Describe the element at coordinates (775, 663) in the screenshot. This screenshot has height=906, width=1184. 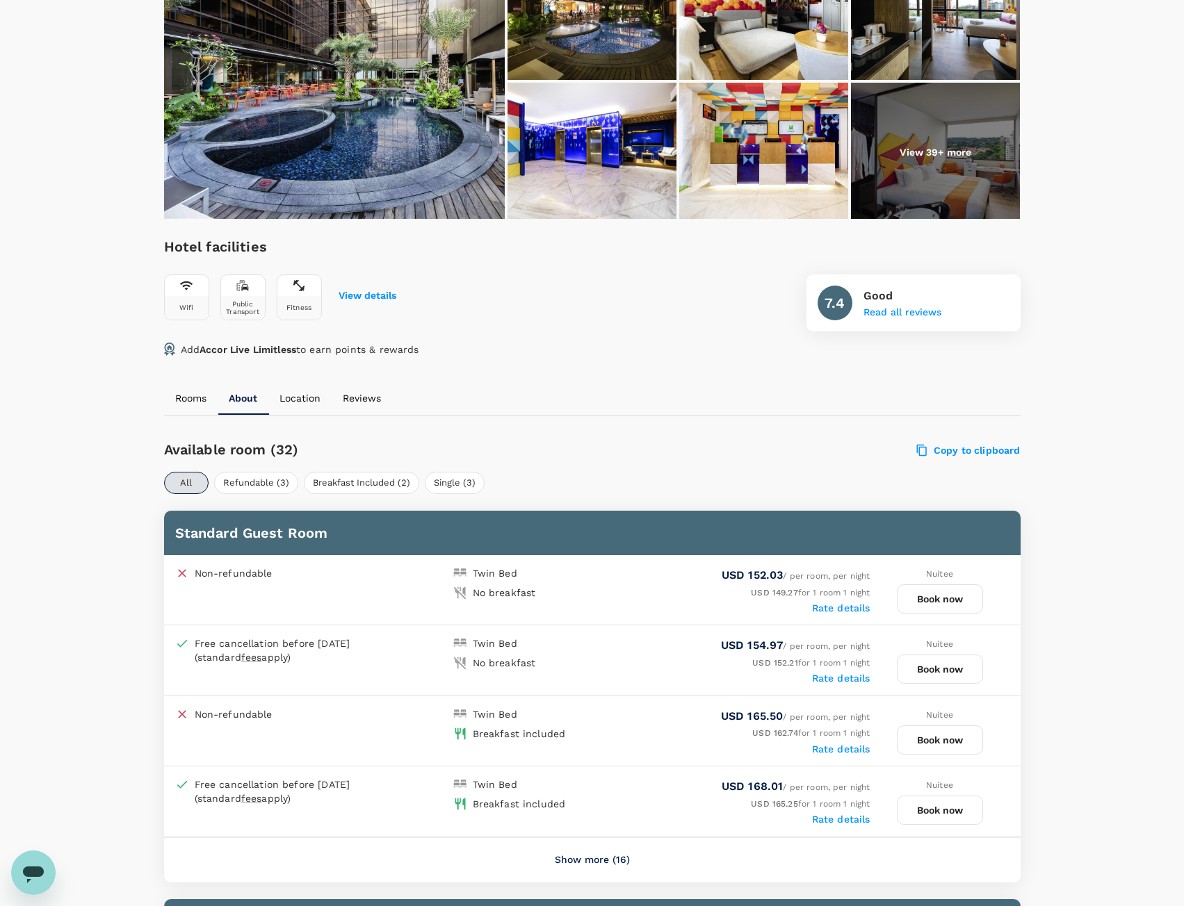
I see `span: USD 152.21` at that location.